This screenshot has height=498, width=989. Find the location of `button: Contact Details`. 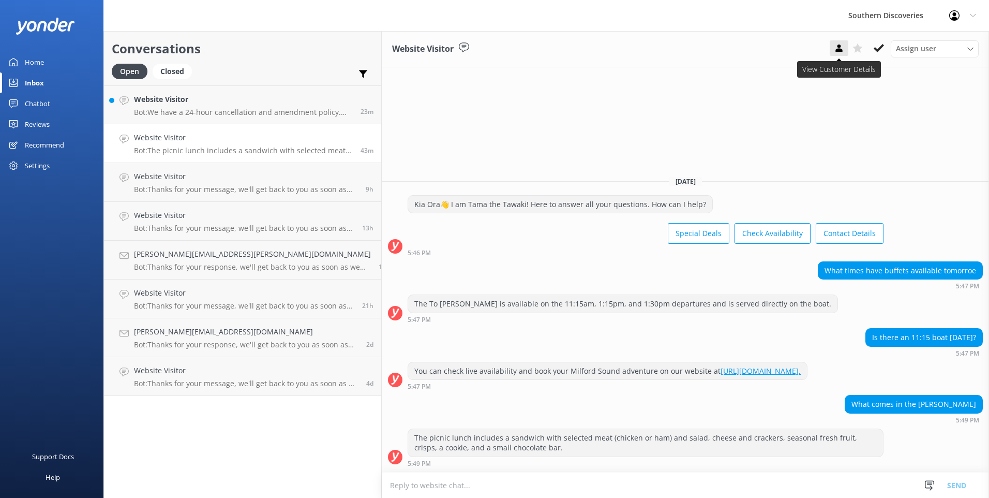

button: Contact Details is located at coordinates (849, 233).